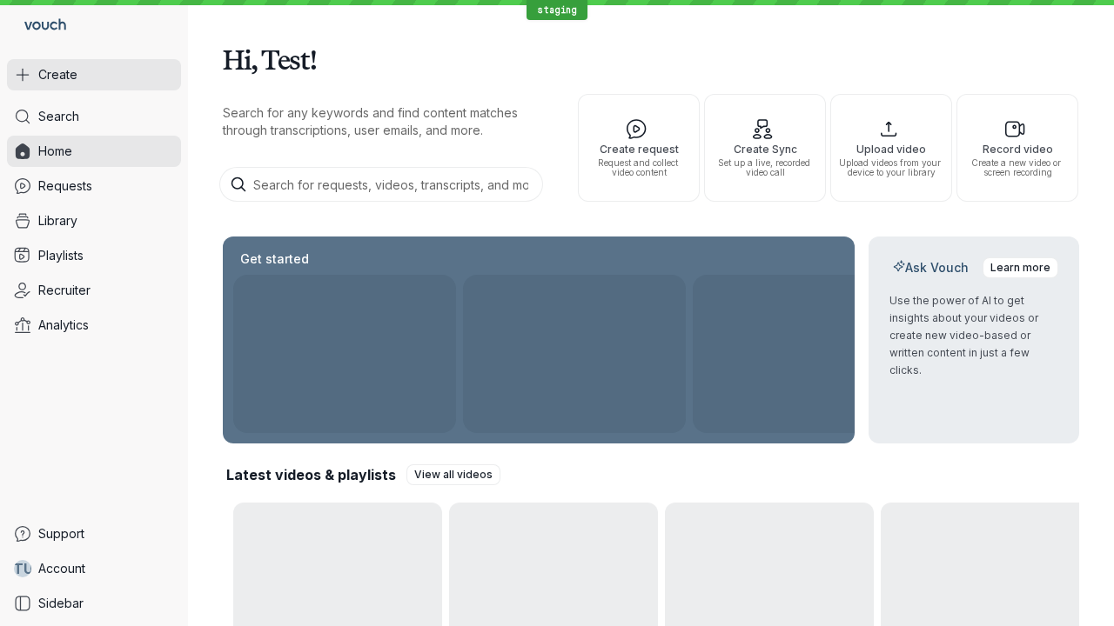 Image resolution: width=1114 pixels, height=626 pixels. What do you see at coordinates (40, 26) in the screenshot?
I see `a: Go to homepage` at bounding box center [40, 26].